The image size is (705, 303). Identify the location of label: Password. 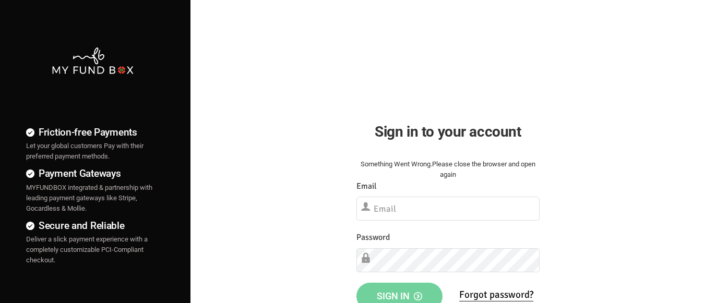
(373, 238).